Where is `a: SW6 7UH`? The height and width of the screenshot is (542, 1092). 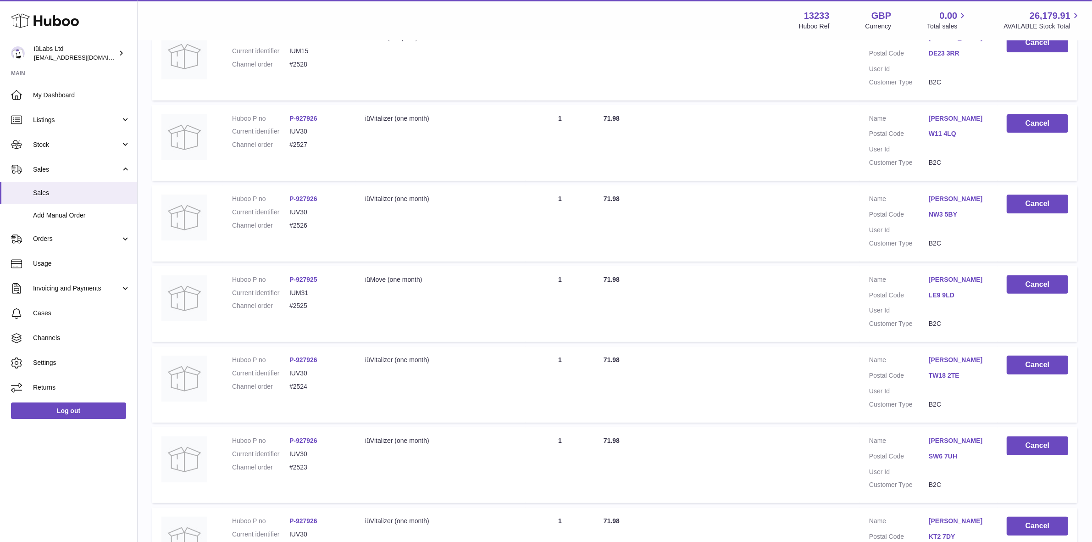 a: SW6 7UH is located at coordinates (958, 456).